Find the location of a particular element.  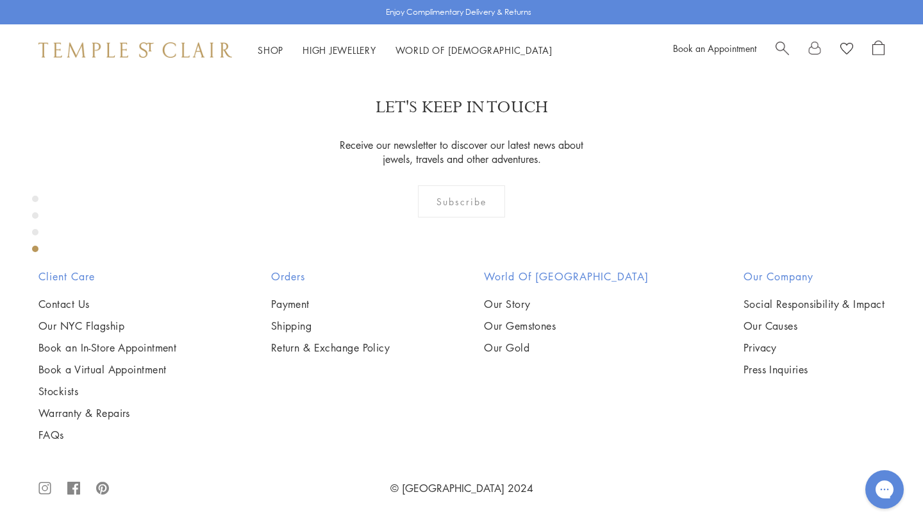

a: Payment is located at coordinates (331, 304).